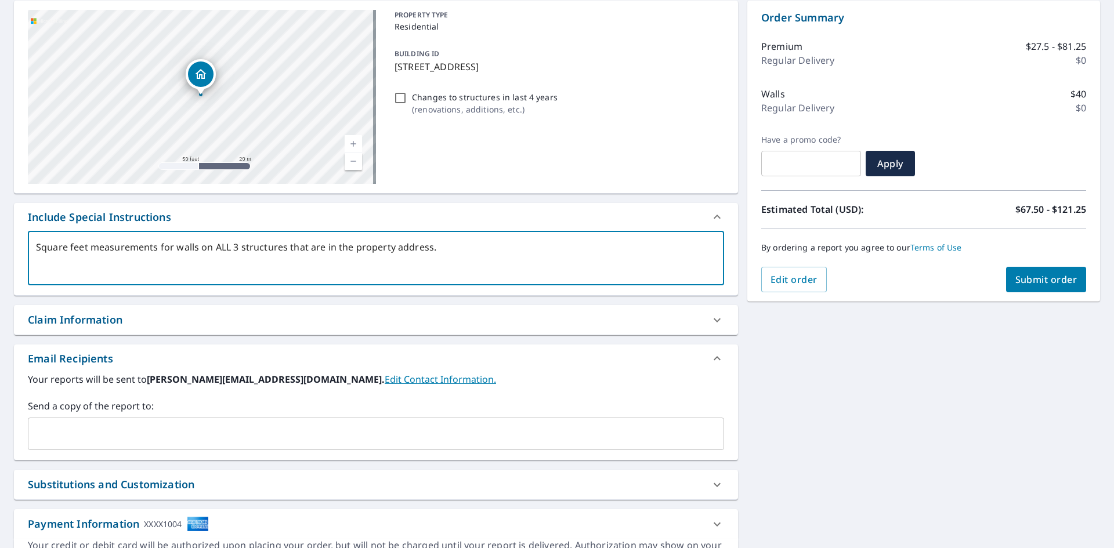  I want to click on a: Current Level 19, Zoom In, so click(353, 144).